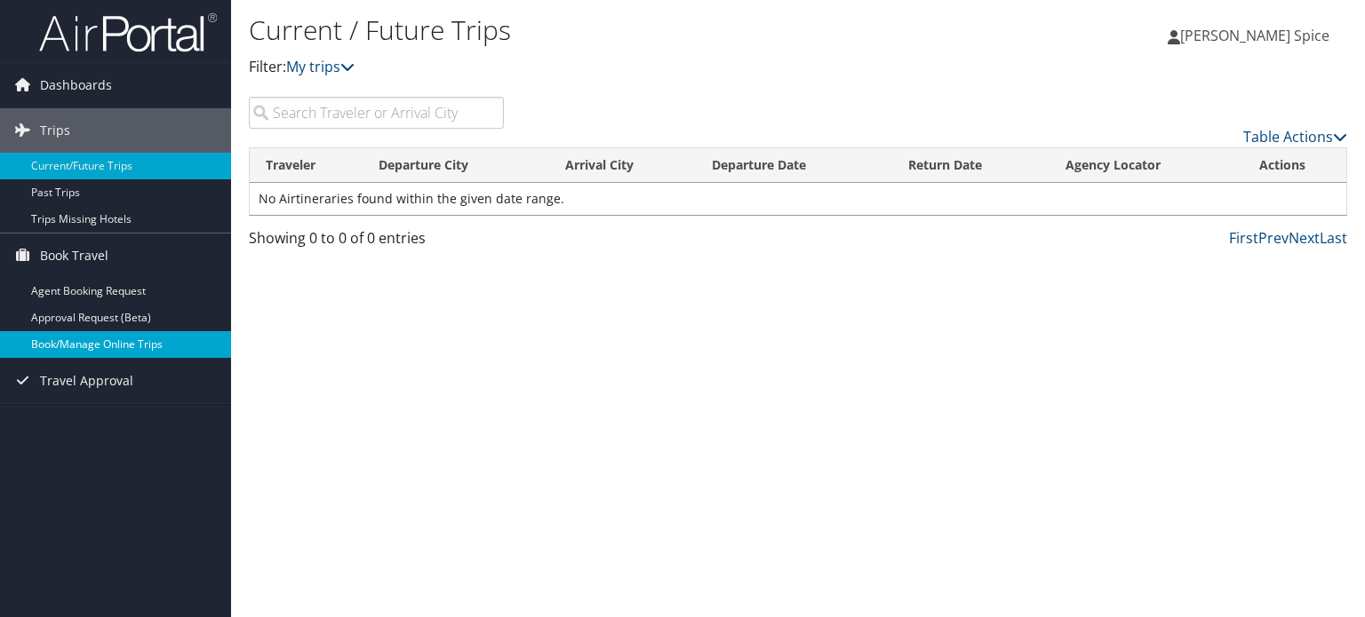 The width and height of the screenshot is (1365, 617). What do you see at coordinates (306, 165) in the screenshot?
I see `th: Traveler: activate to sort column ascending` at bounding box center [306, 165].